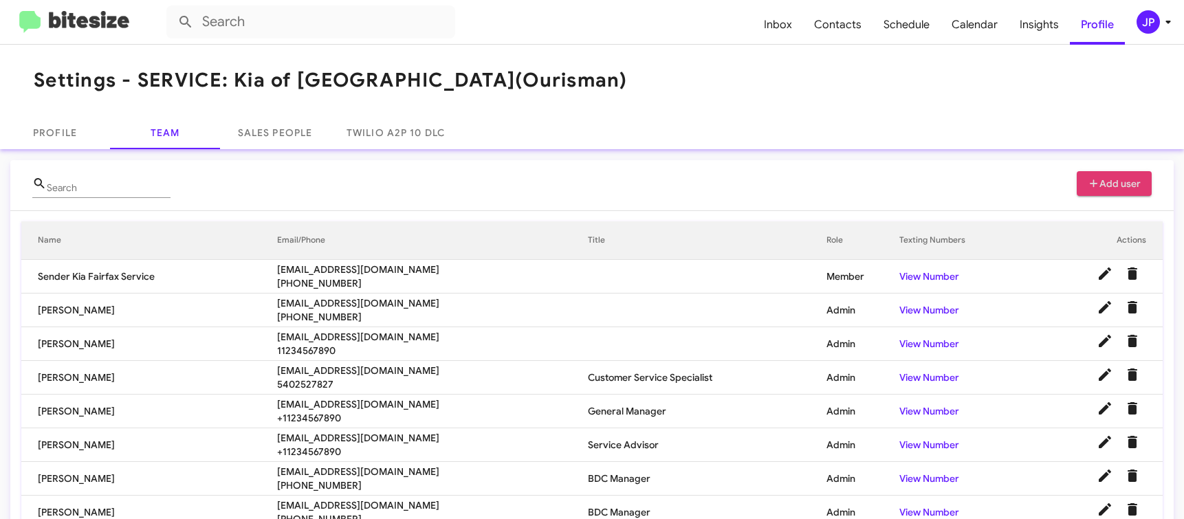 Image resolution: width=1184 pixels, height=519 pixels. I want to click on span: 5402527827, so click(432, 384).